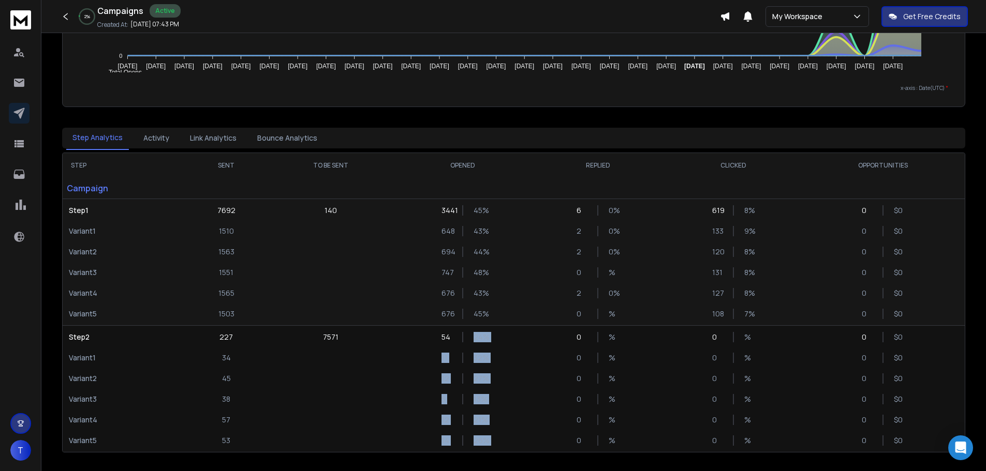 This screenshot has height=471, width=986. What do you see at coordinates (226, 337) in the screenshot?
I see `p: 227` at bounding box center [226, 337].